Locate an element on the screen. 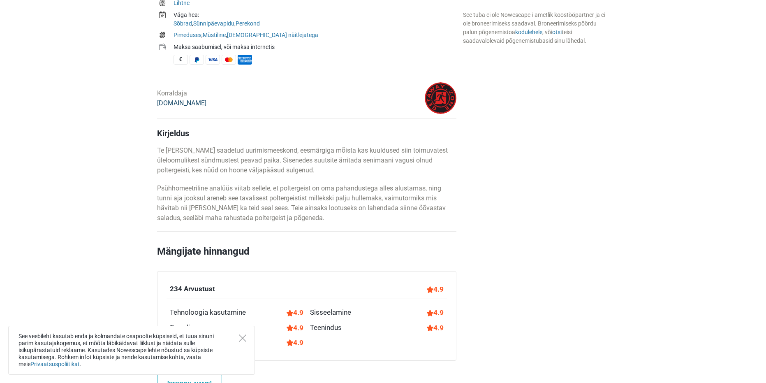 The width and height of the screenshot is (766, 383). div: Korraldaja is located at coordinates (182, 98).